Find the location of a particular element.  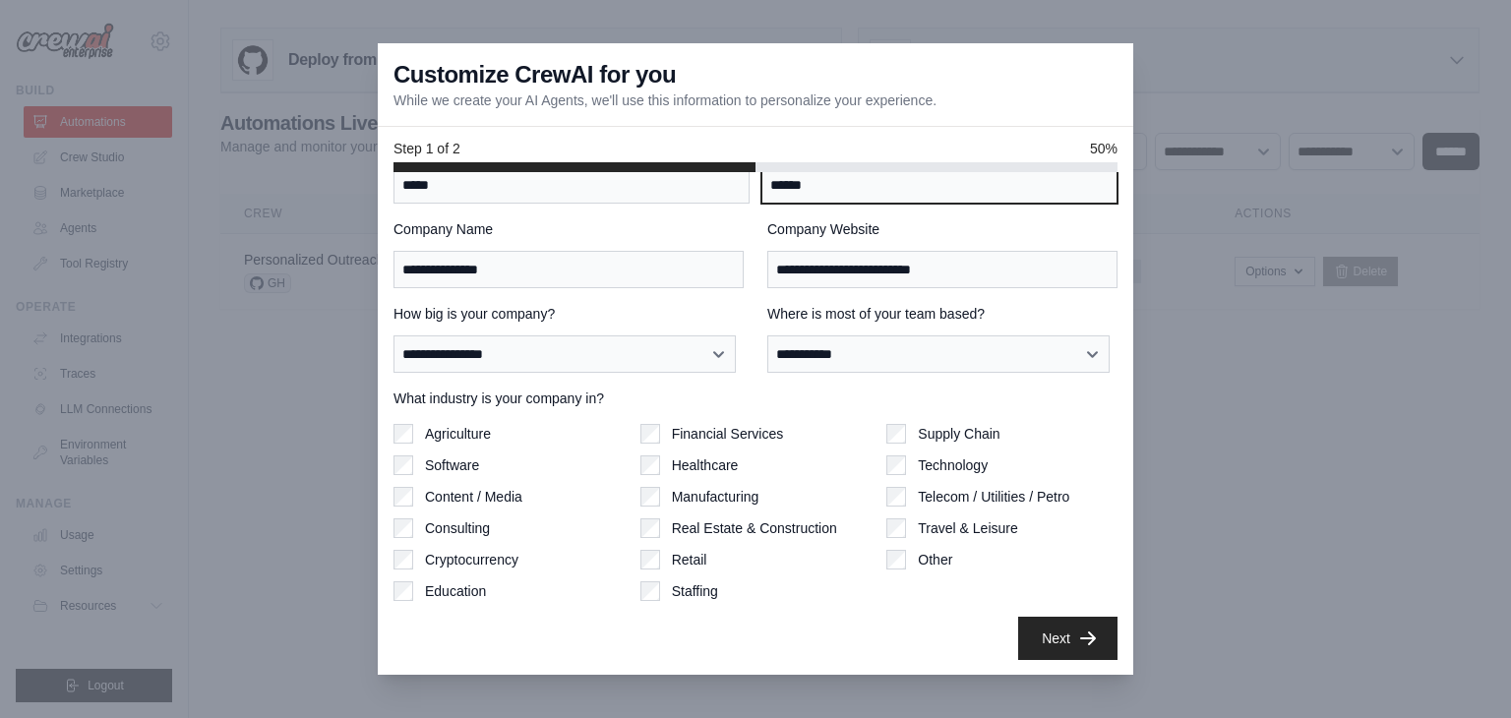

span: Step 1 of 2 is located at coordinates (427, 149).